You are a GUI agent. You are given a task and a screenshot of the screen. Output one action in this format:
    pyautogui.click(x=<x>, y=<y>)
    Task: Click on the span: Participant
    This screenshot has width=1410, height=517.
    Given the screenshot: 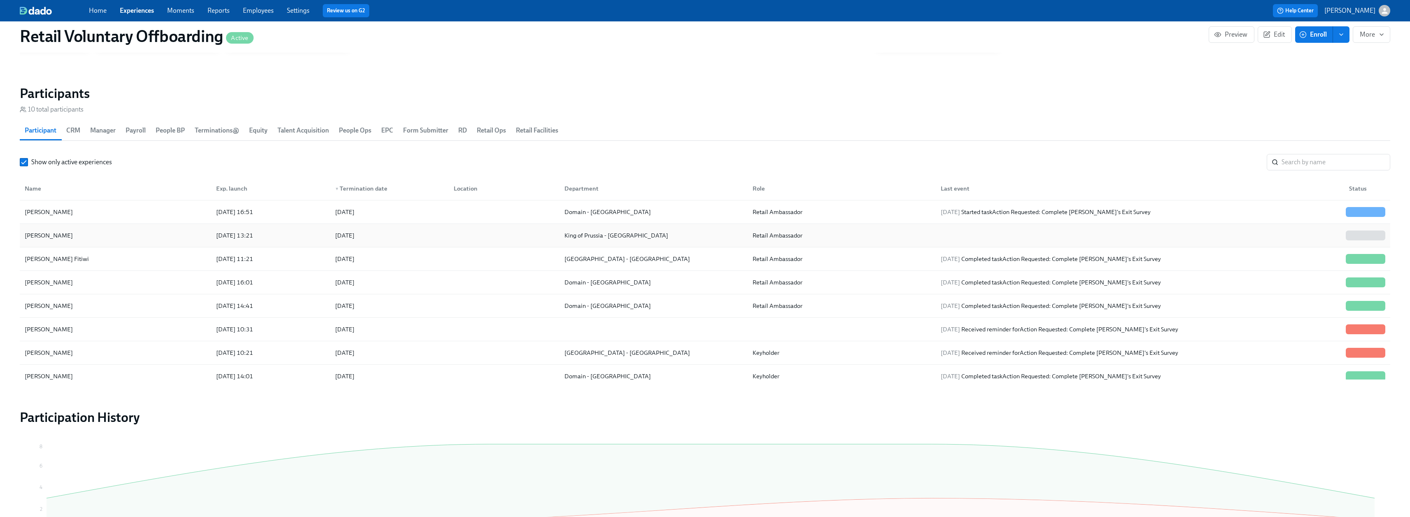 What is the action you would take?
    pyautogui.click(x=40, y=130)
    